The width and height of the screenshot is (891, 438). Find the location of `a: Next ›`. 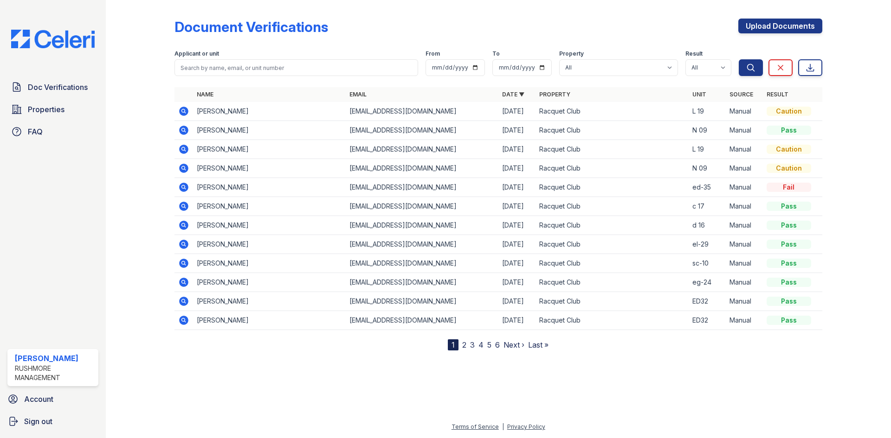

a: Next › is located at coordinates (514, 345).